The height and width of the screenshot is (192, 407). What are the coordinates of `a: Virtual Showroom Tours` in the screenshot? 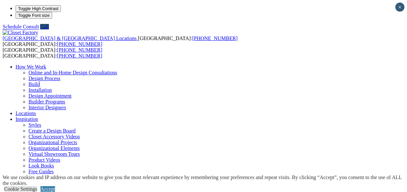 It's located at (54, 154).